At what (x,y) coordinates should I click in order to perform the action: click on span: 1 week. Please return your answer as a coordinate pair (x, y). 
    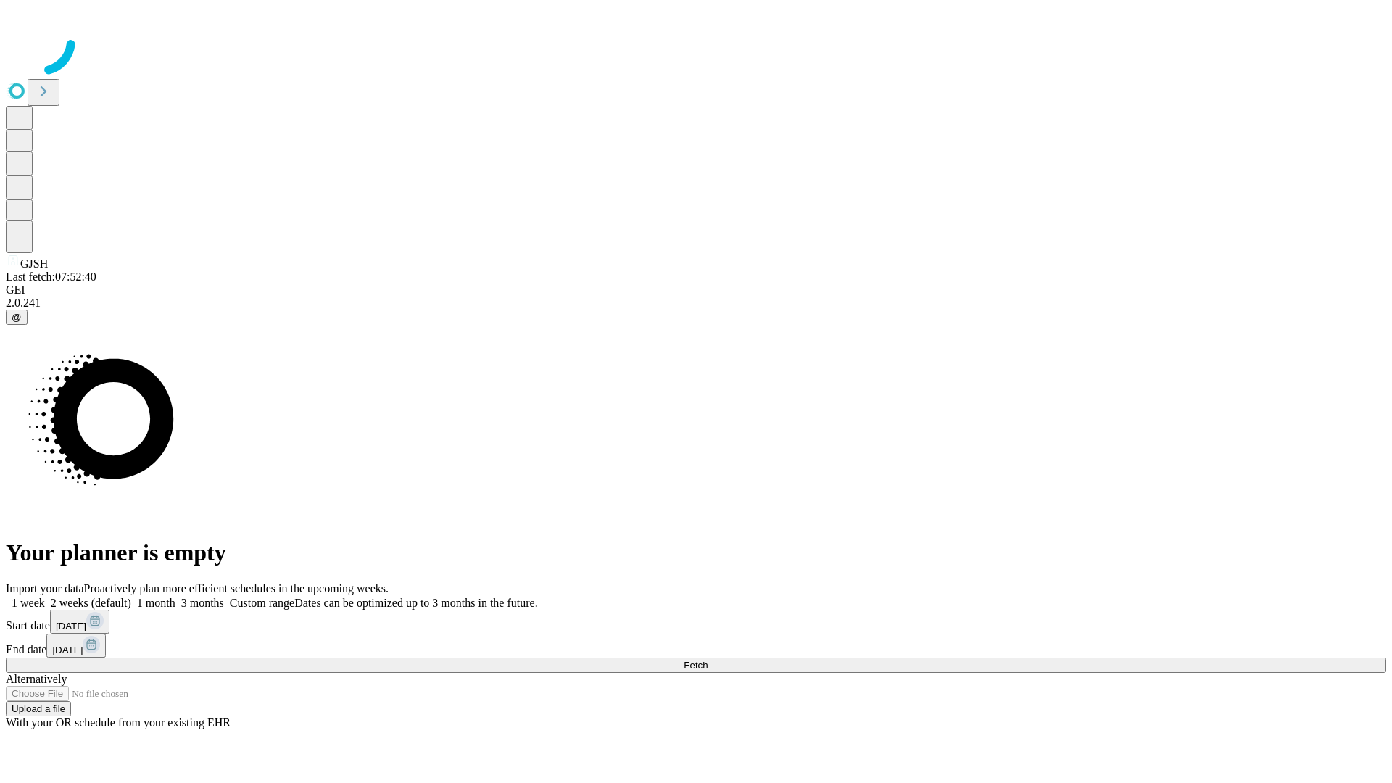
    Looking at the image, I should click on (28, 602).